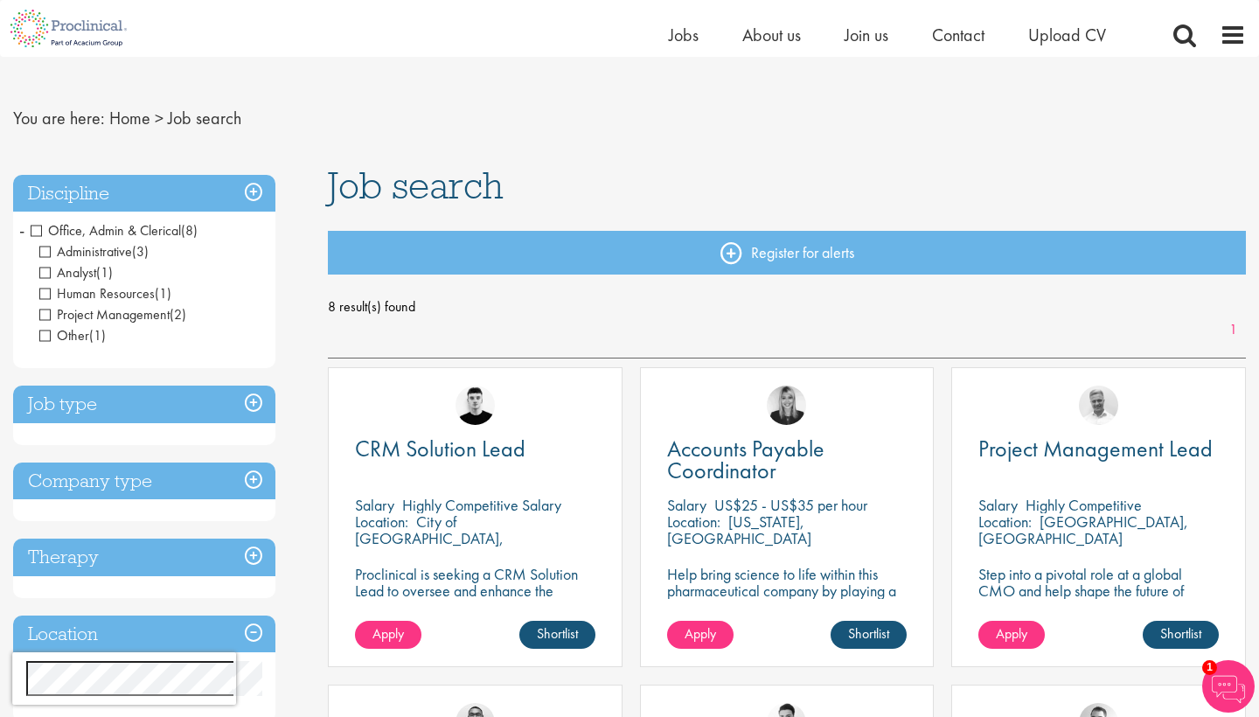 Image resolution: width=1259 pixels, height=717 pixels. What do you see at coordinates (144, 193) in the screenshot?
I see `div: Discipline` at bounding box center [144, 193].